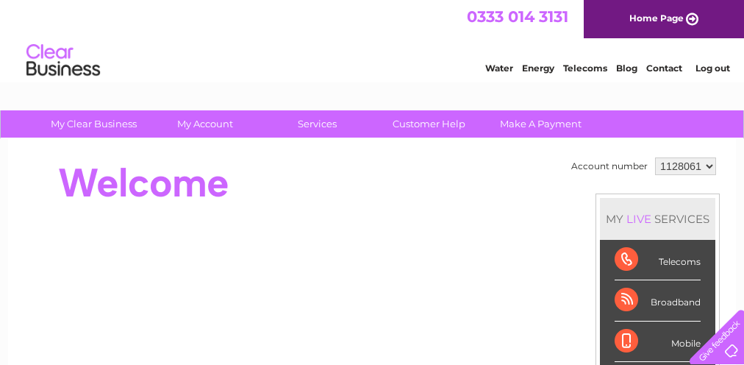 Image resolution: width=744 pixels, height=365 pixels. Describe the element at coordinates (658, 341) in the screenshot. I see `div: Mobile` at that location.